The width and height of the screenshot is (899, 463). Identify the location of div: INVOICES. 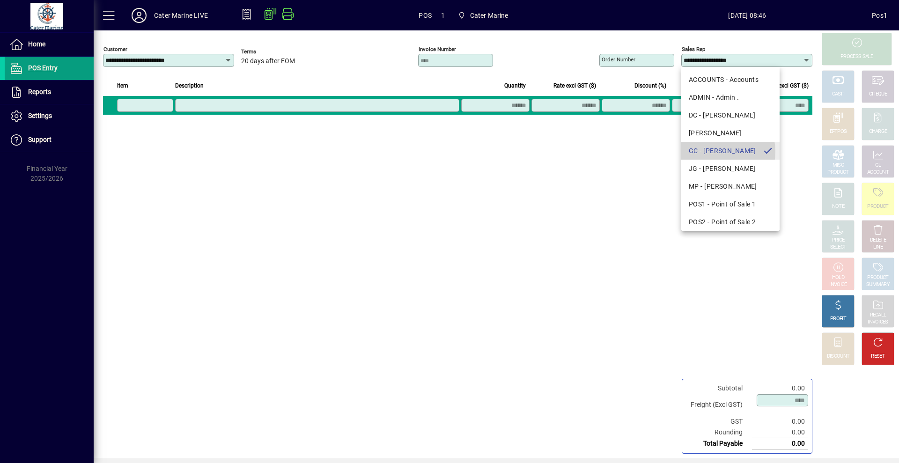
(878, 322).